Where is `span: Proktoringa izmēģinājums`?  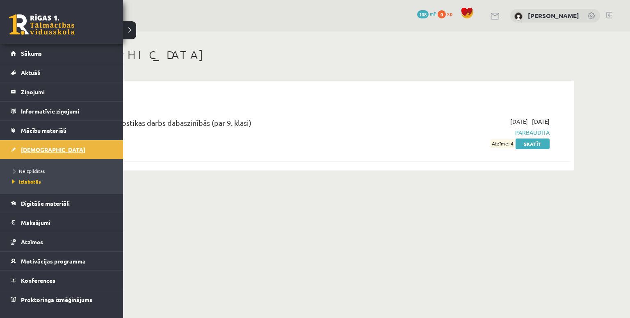 span: Proktoringa izmēģinājums is located at coordinates (57, 300).